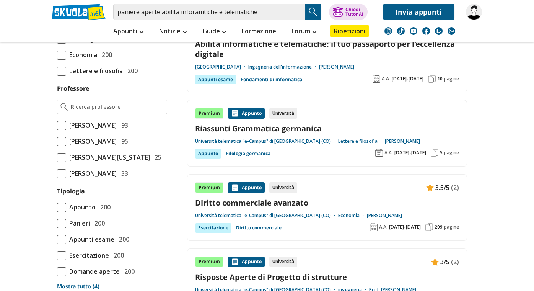 The width and height of the screenshot is (534, 291). Describe the element at coordinates (112, 286) in the screenshot. I see `a: Mostra tutto (4)` at that location.